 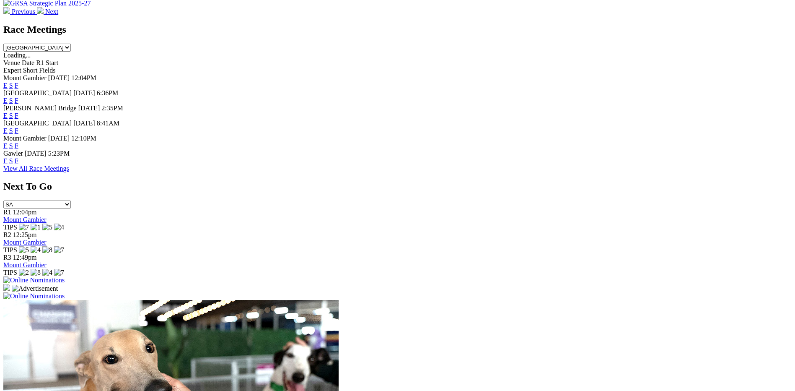 What do you see at coordinates (84, 138) in the screenshot?
I see `span: 12:10PM` at bounding box center [84, 138].